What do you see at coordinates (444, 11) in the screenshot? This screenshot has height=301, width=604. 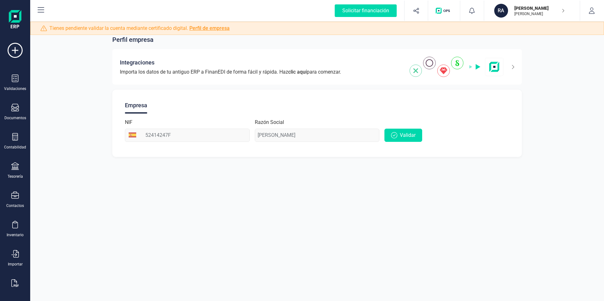 I see `img: Logo de OPS` at bounding box center [444, 11].